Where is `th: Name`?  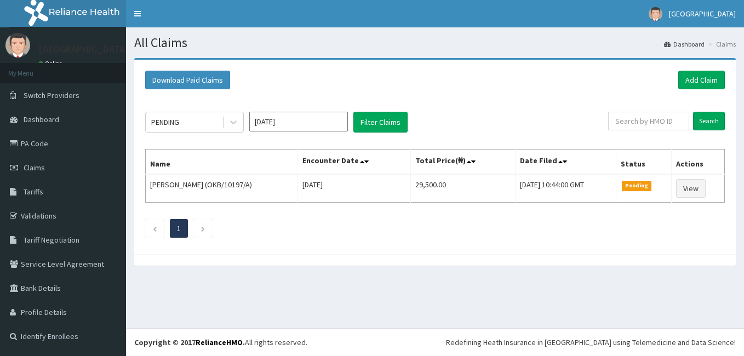
th: Name is located at coordinates (222, 162).